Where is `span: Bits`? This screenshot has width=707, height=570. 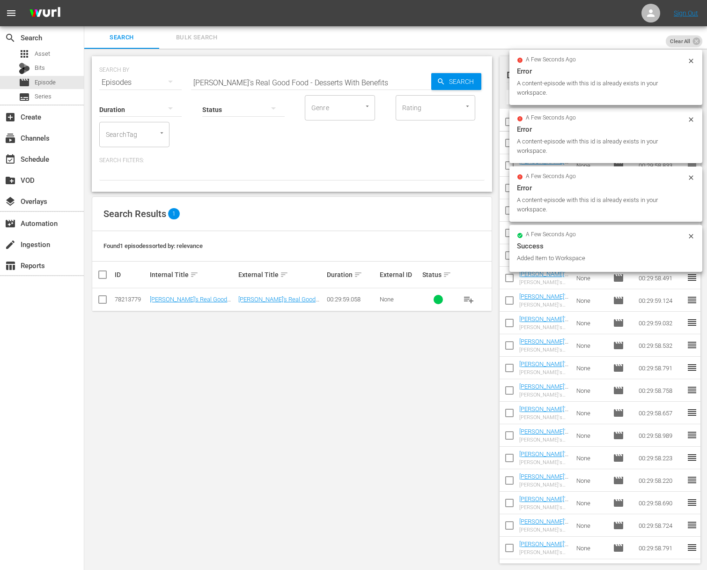
span: Bits is located at coordinates (40, 68).